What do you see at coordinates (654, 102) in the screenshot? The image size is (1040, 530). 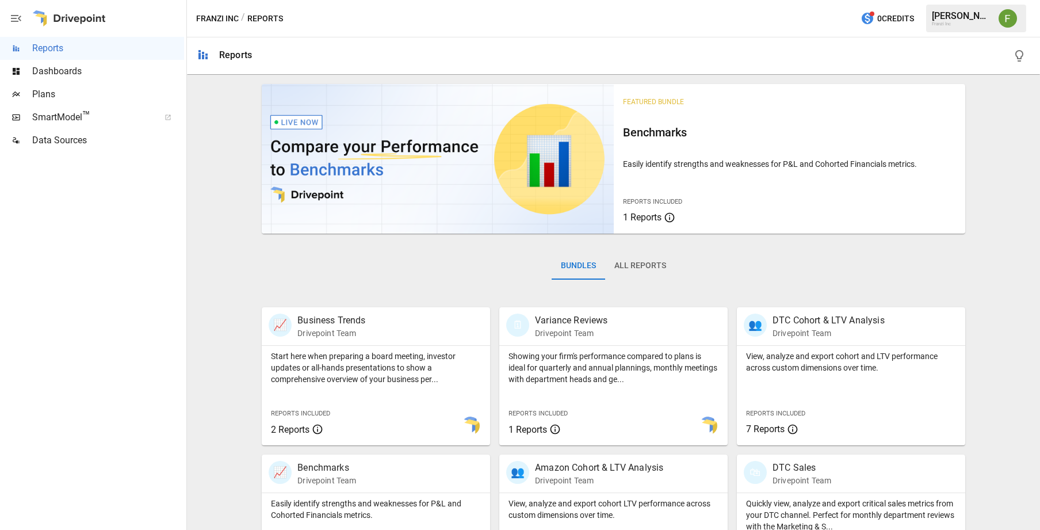 I see `span: Featured Bundle` at bounding box center [654, 102].